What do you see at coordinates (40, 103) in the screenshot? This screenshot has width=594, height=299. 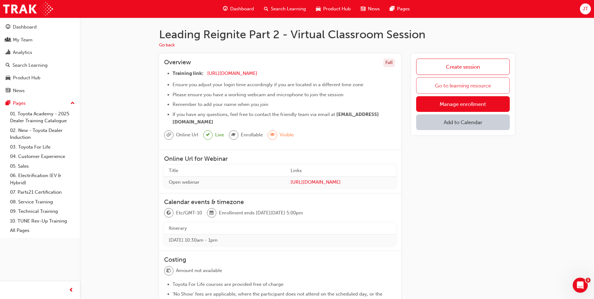 I see `button: Pages` at bounding box center [40, 103].